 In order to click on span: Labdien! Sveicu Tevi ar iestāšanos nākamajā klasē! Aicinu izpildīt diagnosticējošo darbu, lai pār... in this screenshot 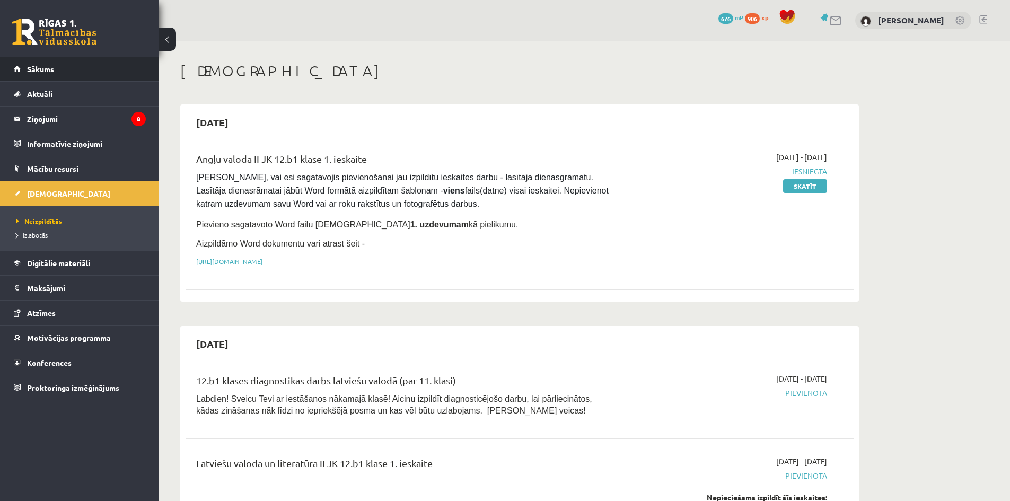, I will do `click(394, 405)`.